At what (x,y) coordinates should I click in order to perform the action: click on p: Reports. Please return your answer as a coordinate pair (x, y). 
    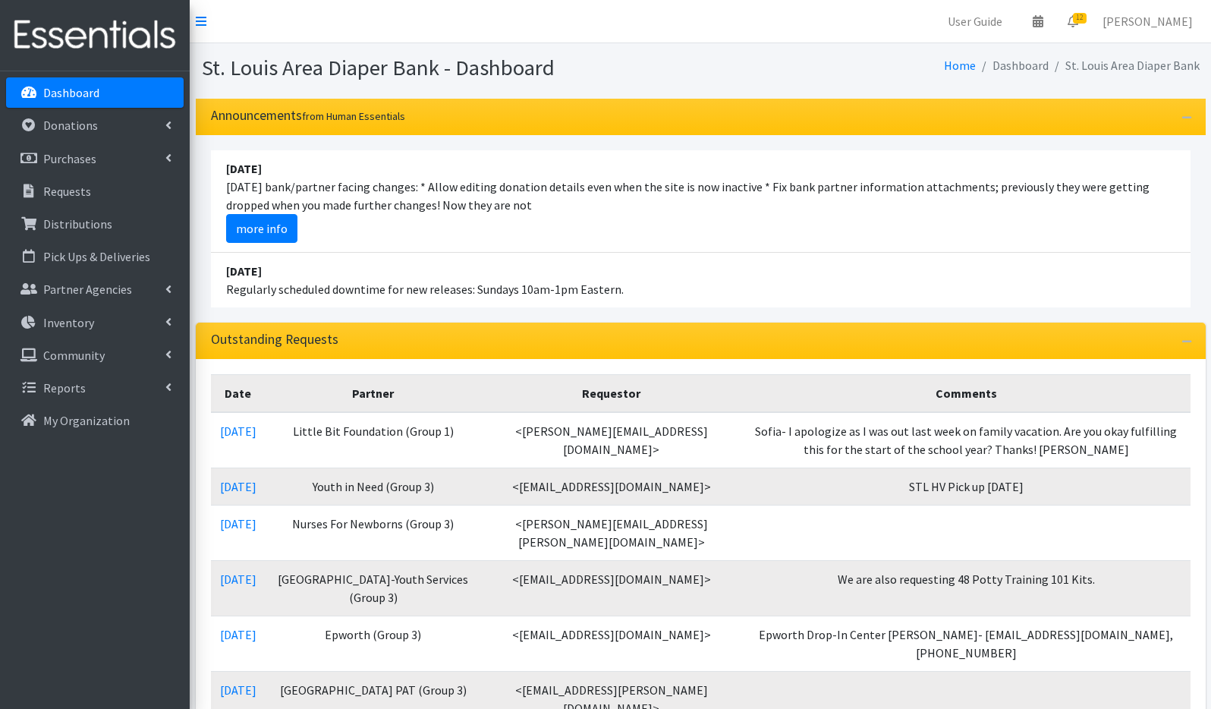
    Looking at the image, I should click on (65, 388).